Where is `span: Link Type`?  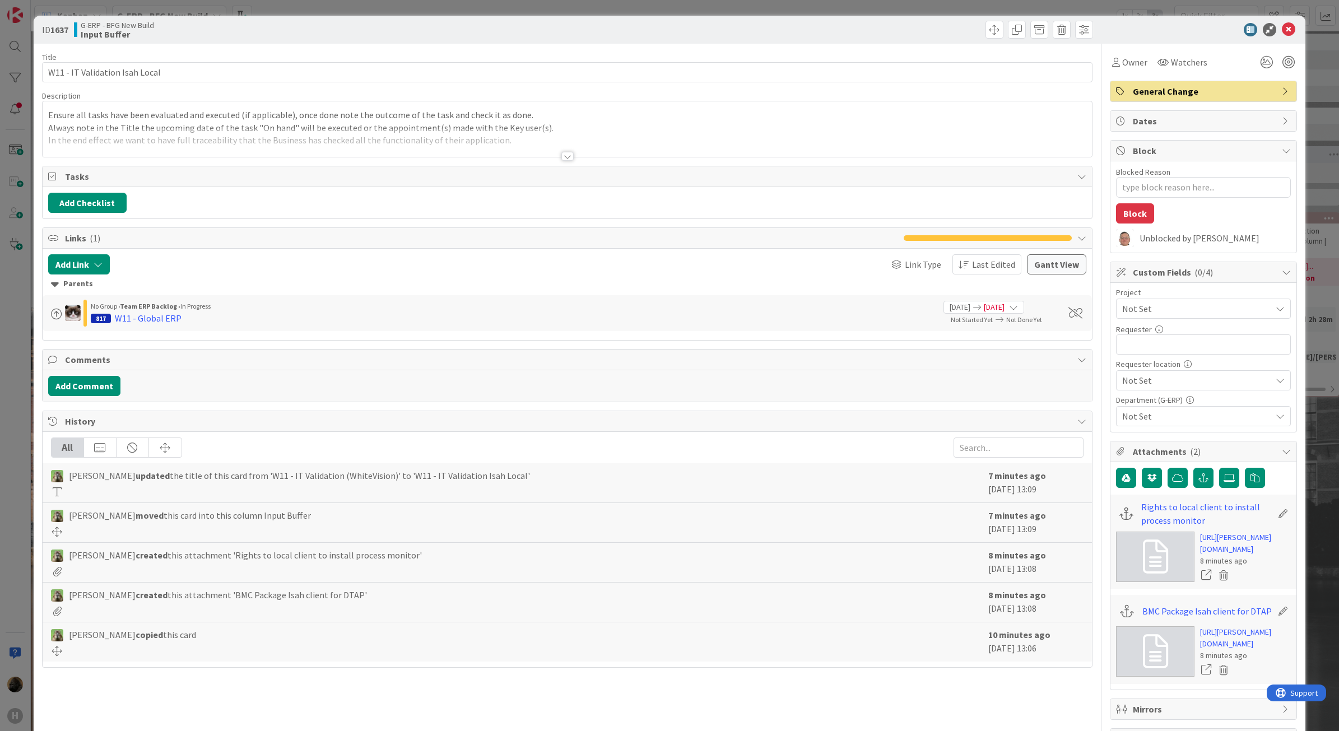
span: Link Type is located at coordinates (923, 265).